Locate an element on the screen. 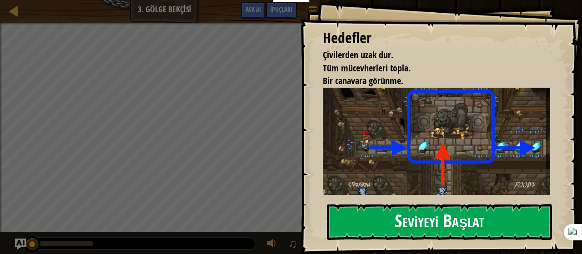 The height and width of the screenshot is (254, 582). span: Tüm mücevherleri topla. is located at coordinates (367, 68).